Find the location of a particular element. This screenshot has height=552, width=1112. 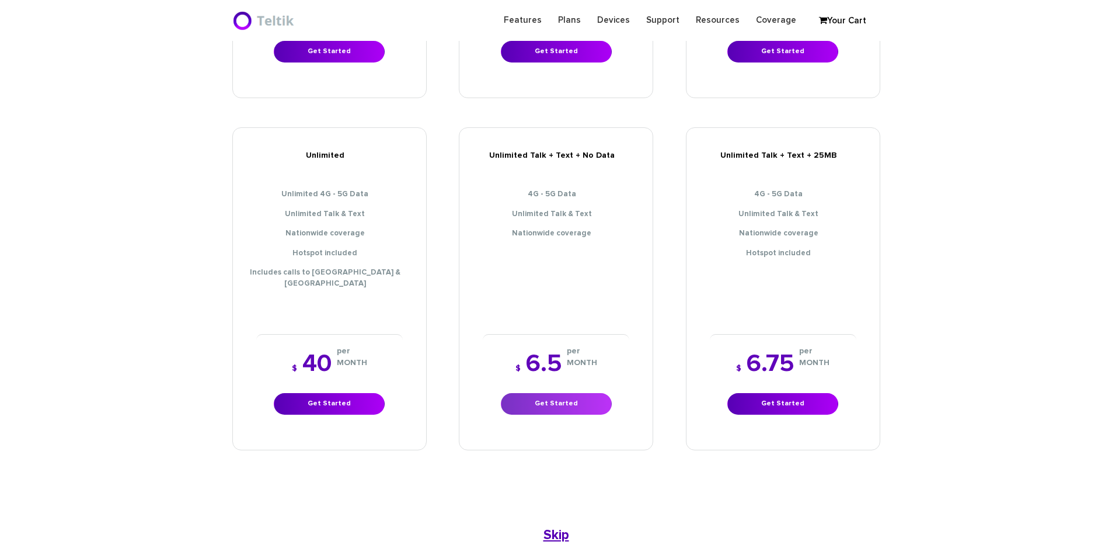

a: Devices is located at coordinates (613, 20).